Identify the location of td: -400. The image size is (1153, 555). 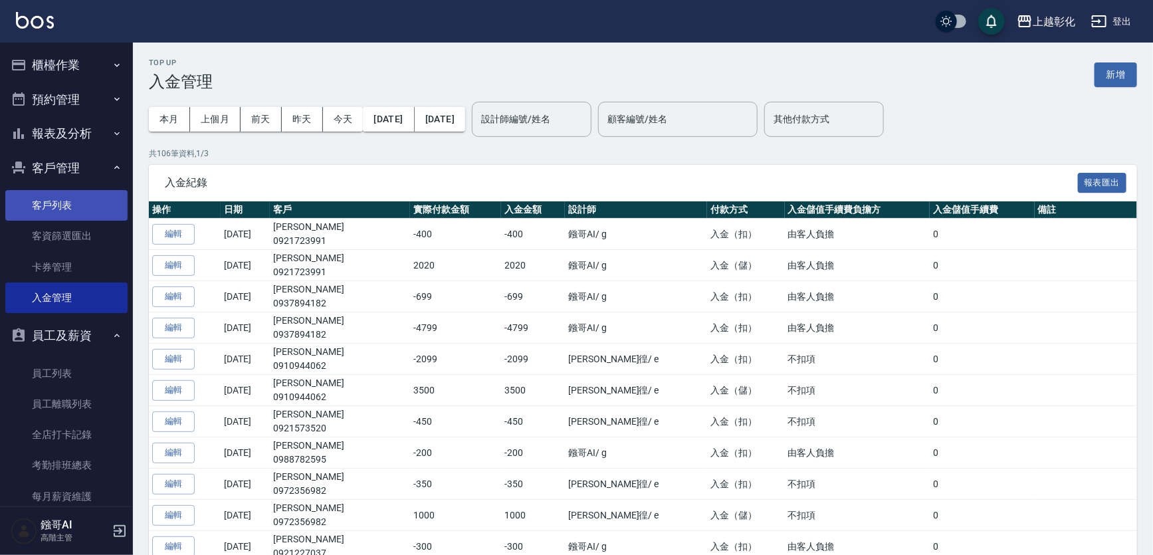
(455, 234).